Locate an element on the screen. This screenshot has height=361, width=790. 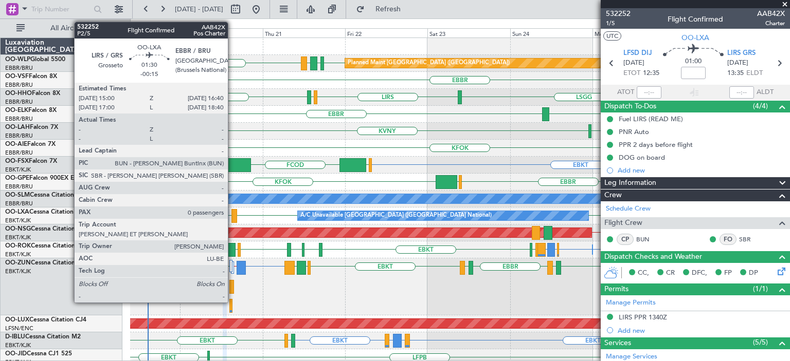
a: OO-LUXCessna Citation CJ4 is located at coordinates (46, 320).